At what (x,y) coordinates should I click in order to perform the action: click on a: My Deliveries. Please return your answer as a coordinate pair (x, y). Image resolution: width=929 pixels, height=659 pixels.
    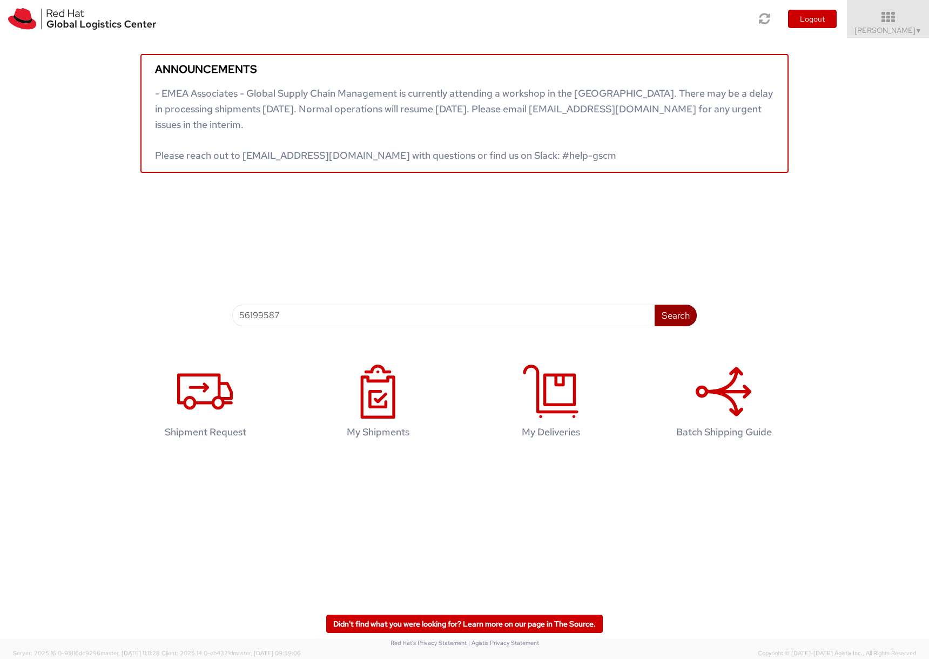
    Looking at the image, I should click on (551, 404).